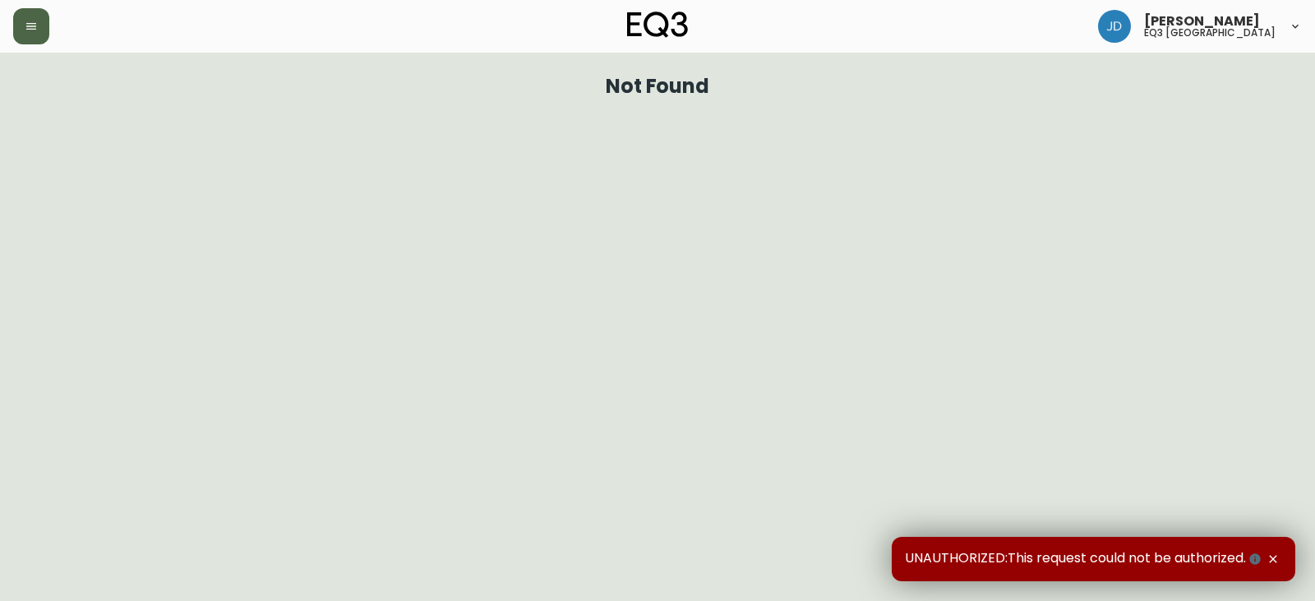 This screenshot has width=1315, height=601. I want to click on img: logo, so click(658, 25).